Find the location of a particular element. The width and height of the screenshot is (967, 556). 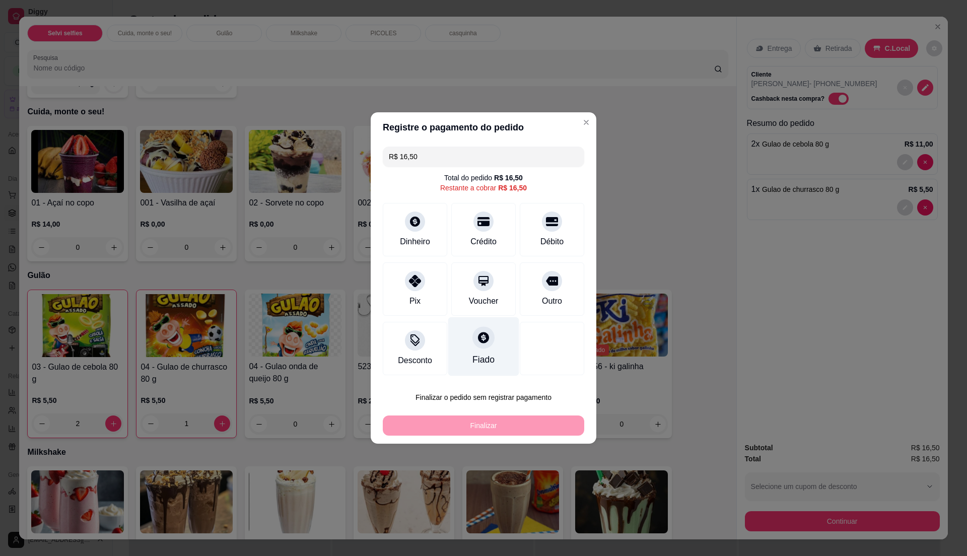

div: Desconto is located at coordinates (415, 361).